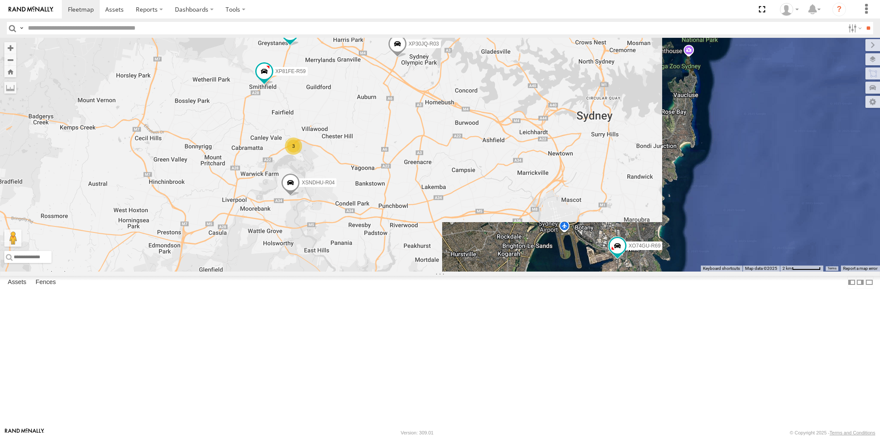 Image resolution: width=880 pixels, height=437 pixels. What do you see at coordinates (873, 102) in the screenshot?
I see `label: Map Settings` at bounding box center [873, 102].